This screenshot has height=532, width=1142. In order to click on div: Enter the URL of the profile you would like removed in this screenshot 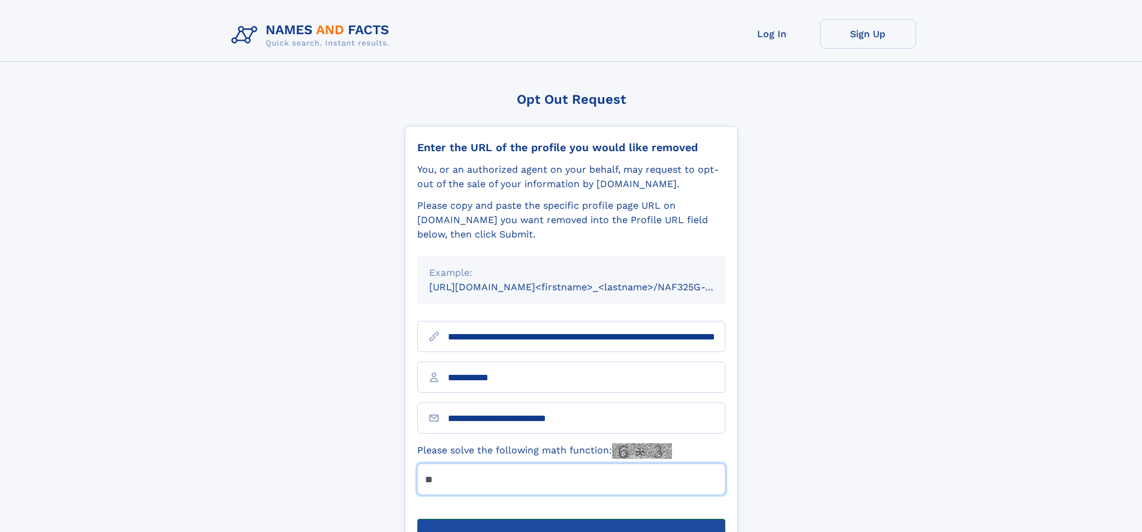, I will do `click(571, 148)`.